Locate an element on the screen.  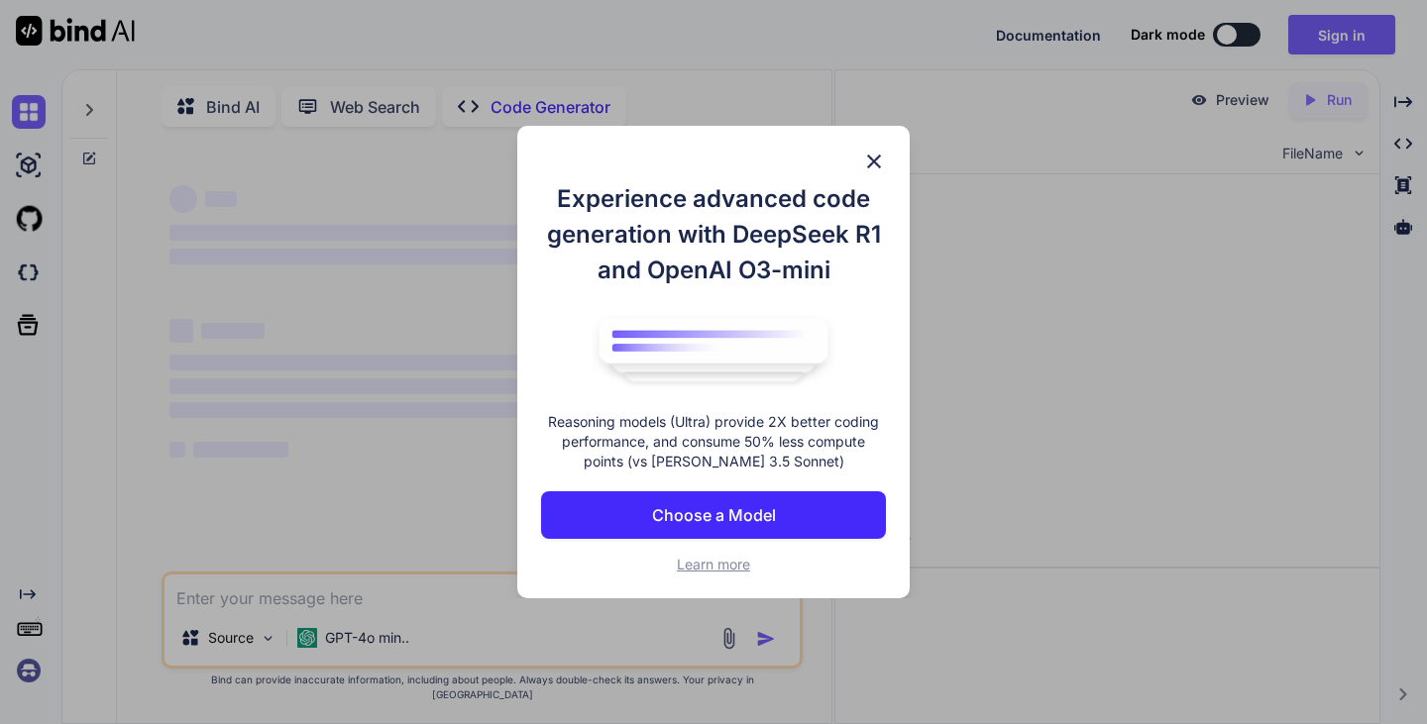
img: bind logo is located at coordinates (714, 351).